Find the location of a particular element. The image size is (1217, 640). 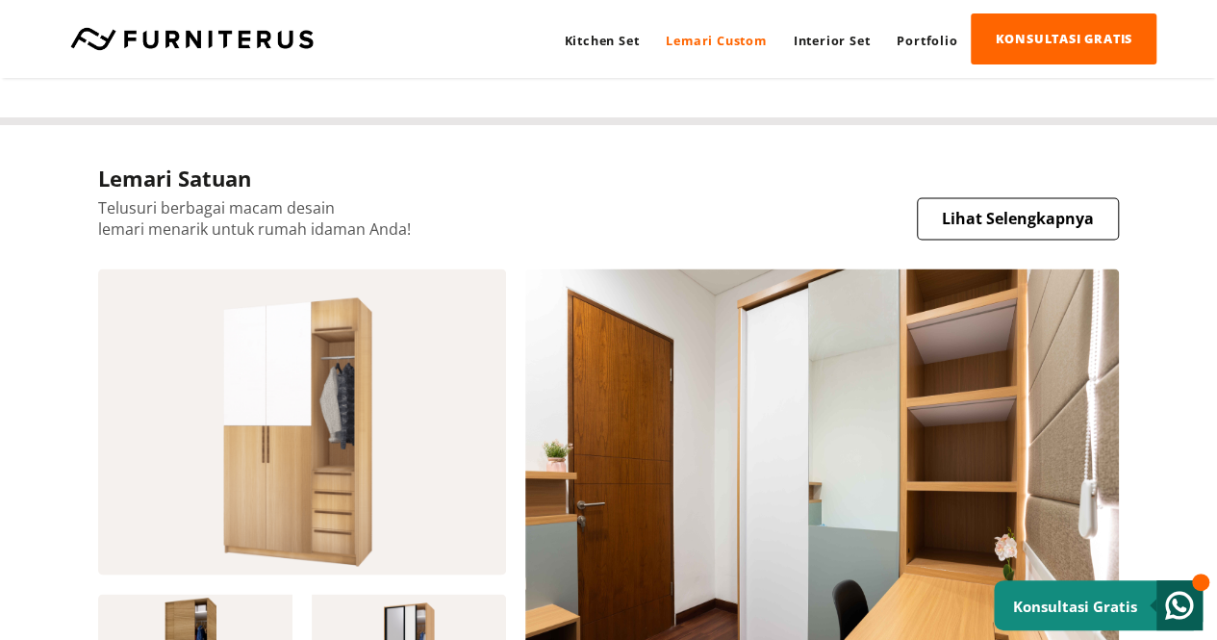

a: Kitchen Set is located at coordinates (601, 40).